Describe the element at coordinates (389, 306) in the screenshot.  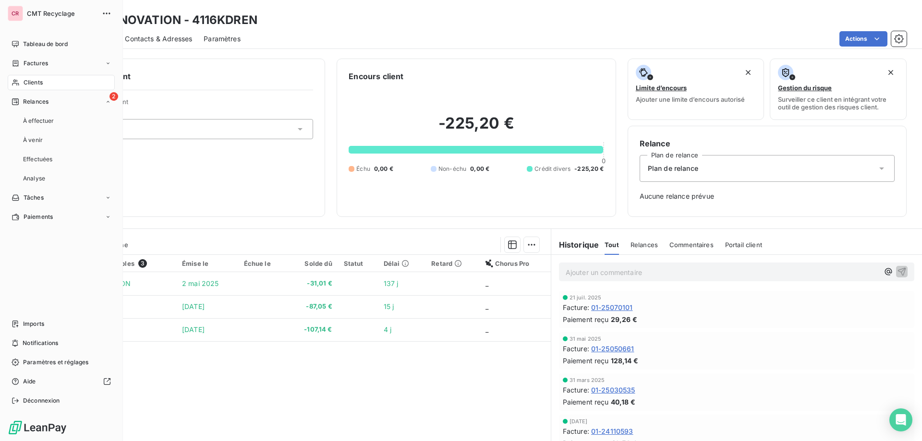
I see `span: 15 j` at that location.